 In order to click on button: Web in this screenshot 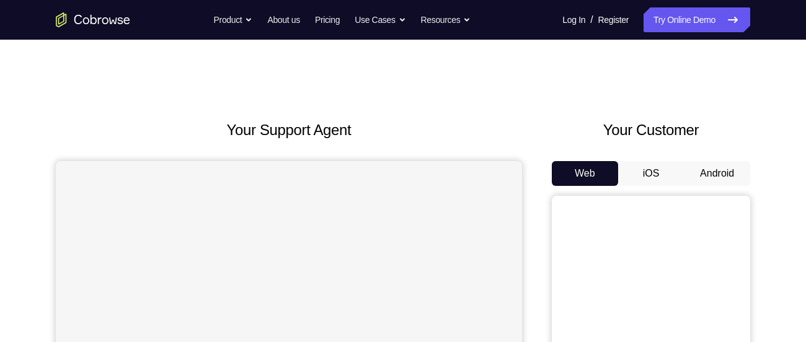, I will do `click(585, 174)`.